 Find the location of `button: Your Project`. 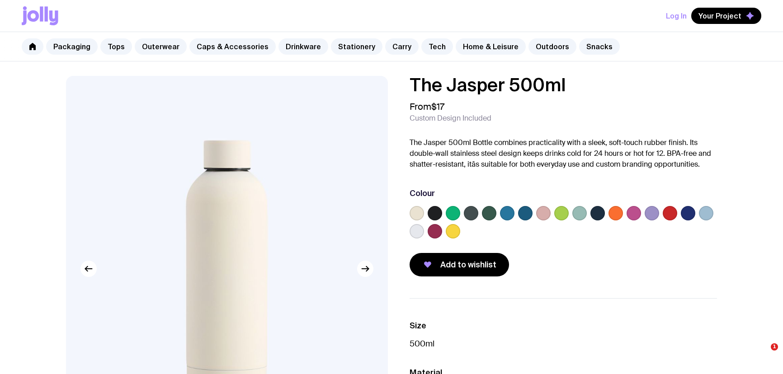

button: Your Project is located at coordinates (726, 16).